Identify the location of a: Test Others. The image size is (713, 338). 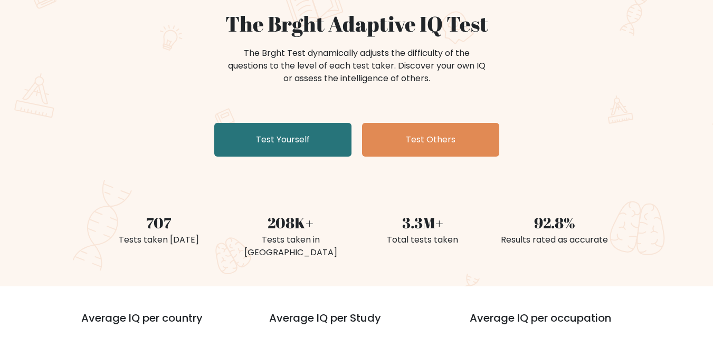
(431, 140).